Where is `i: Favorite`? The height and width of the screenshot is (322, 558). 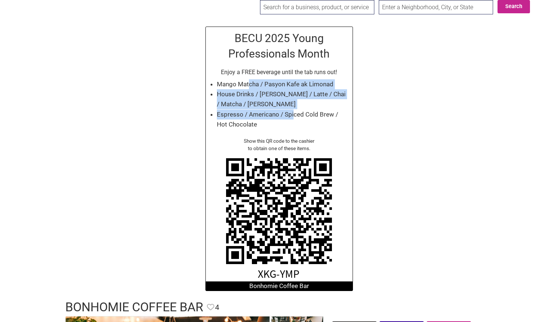
i: Favorite is located at coordinates (211, 307).